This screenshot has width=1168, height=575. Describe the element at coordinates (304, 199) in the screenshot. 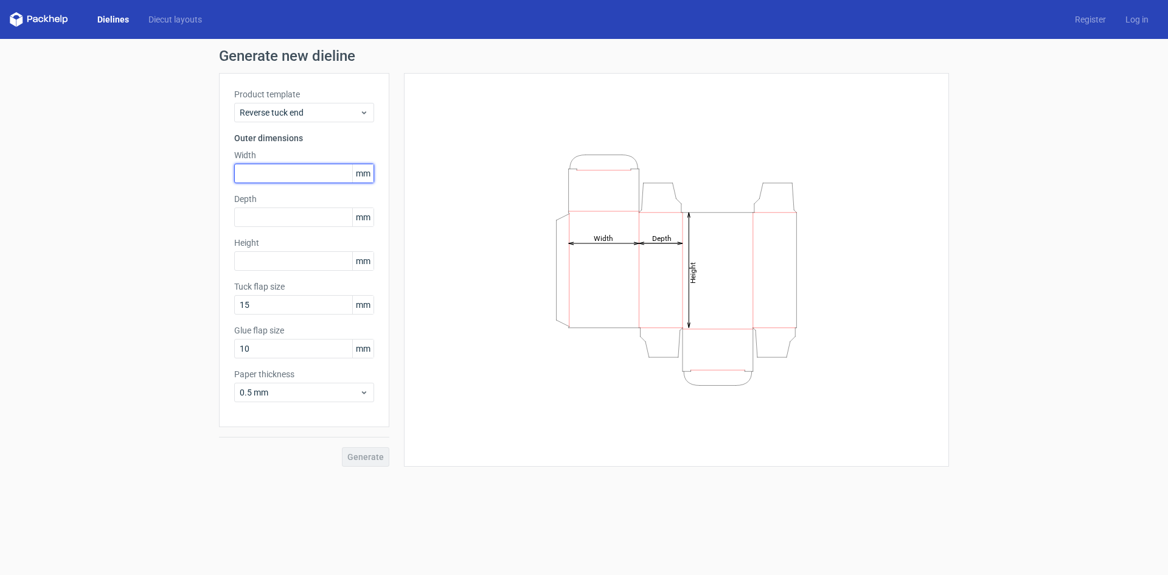

I see `label: Depth` at that location.